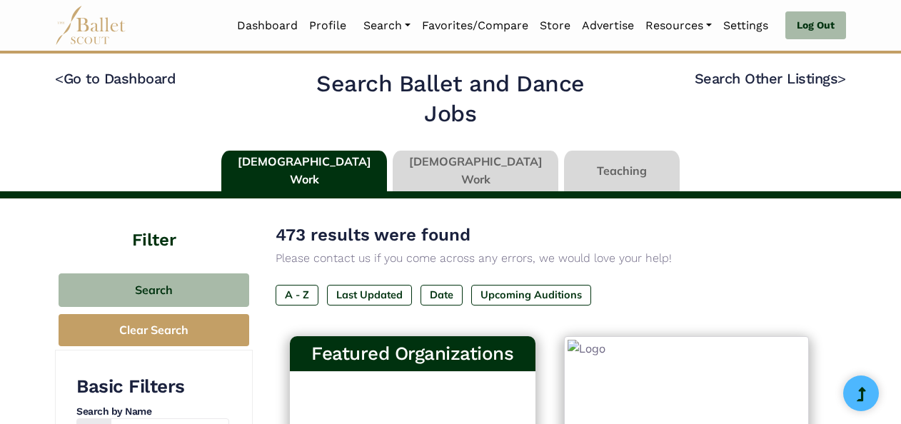 The width and height of the screenshot is (901, 424). What do you see at coordinates (622, 171) in the screenshot?
I see `li: Teaching` at bounding box center [622, 171].